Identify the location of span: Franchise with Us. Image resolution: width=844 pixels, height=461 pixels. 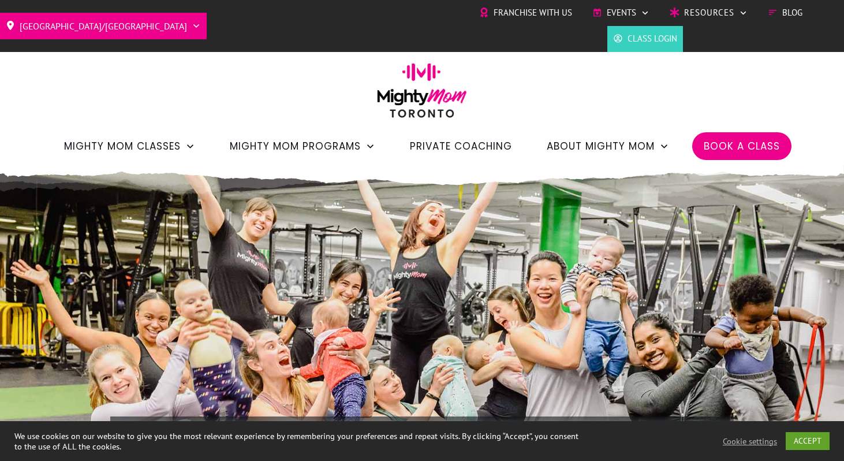
(533, 13).